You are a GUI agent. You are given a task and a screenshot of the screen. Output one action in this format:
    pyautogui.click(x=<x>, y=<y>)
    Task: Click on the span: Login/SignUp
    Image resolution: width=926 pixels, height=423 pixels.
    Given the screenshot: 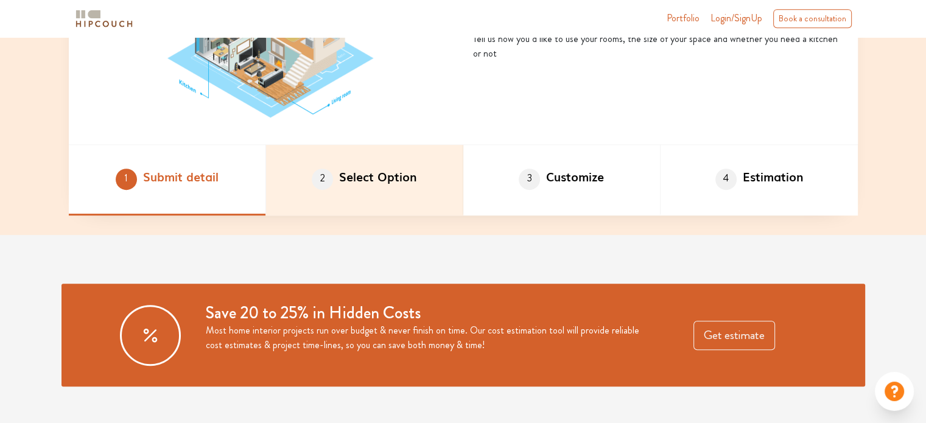 What is the action you would take?
    pyautogui.click(x=736, y=18)
    